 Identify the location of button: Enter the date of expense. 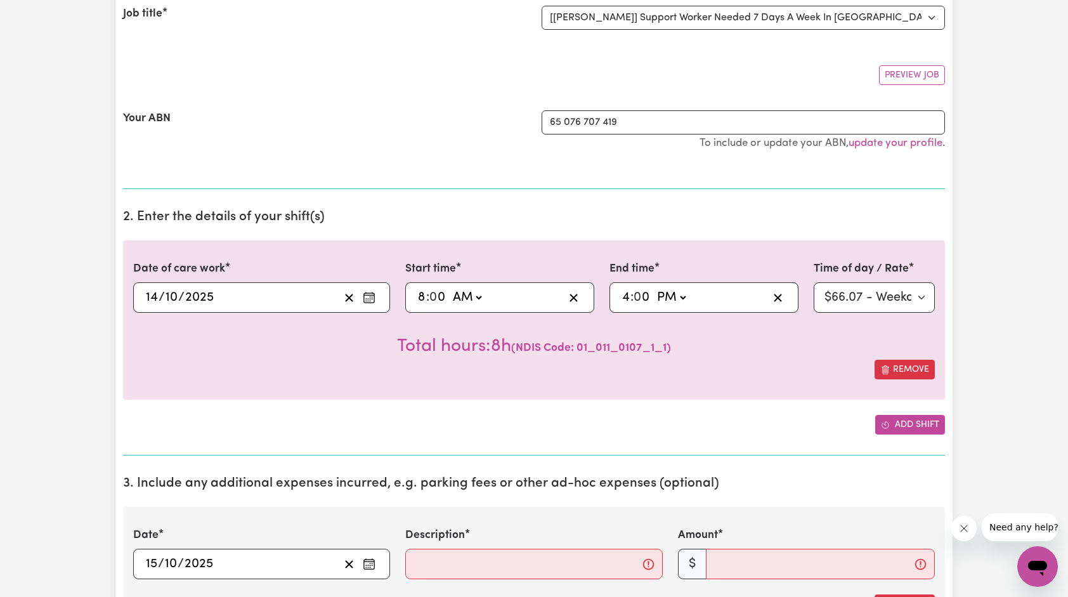
(369, 564).